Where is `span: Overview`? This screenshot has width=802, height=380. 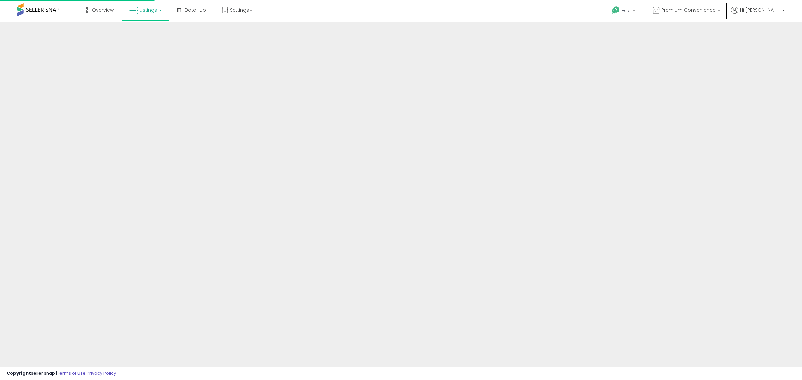 span: Overview is located at coordinates (103, 10).